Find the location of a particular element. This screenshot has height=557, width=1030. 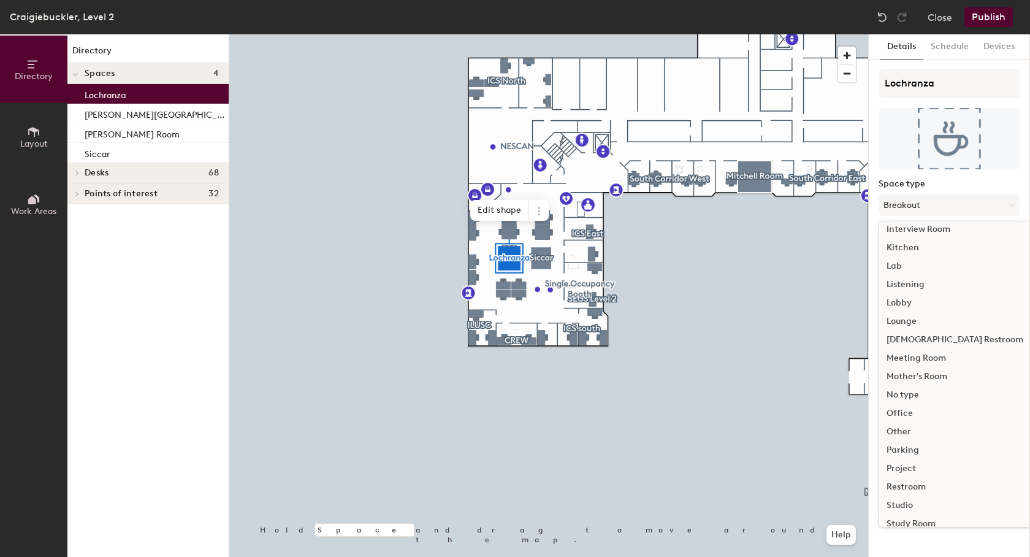

label: Space type is located at coordinates (949, 184).